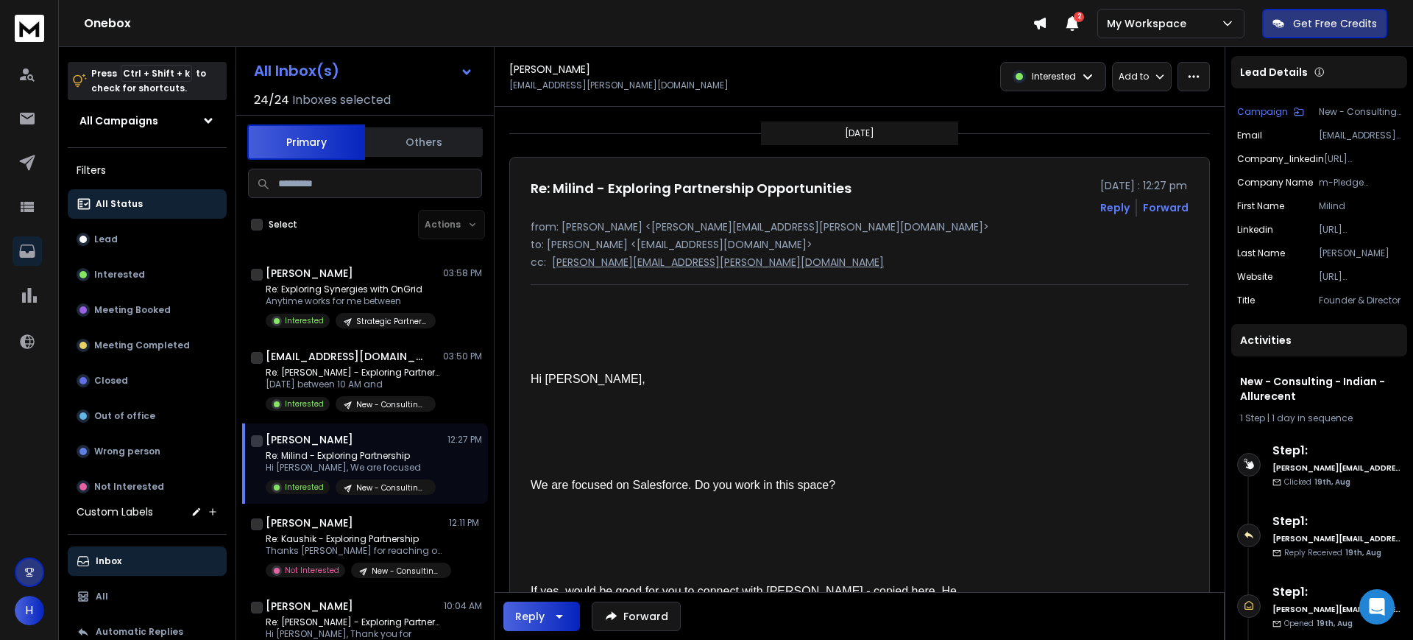 The height and width of the screenshot is (640, 1413). Describe the element at coordinates (111, 381) in the screenshot. I see `p: Closed` at that location.